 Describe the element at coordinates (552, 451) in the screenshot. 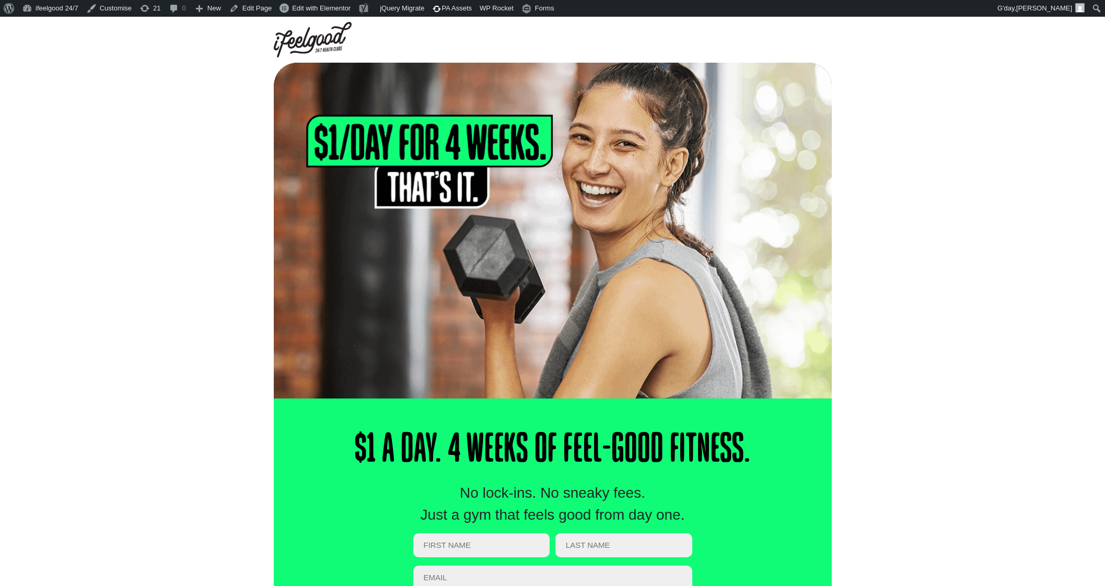

I see `h1: $1 a Day. 4 Weeks of Feel-Good Fitness.` at that location.